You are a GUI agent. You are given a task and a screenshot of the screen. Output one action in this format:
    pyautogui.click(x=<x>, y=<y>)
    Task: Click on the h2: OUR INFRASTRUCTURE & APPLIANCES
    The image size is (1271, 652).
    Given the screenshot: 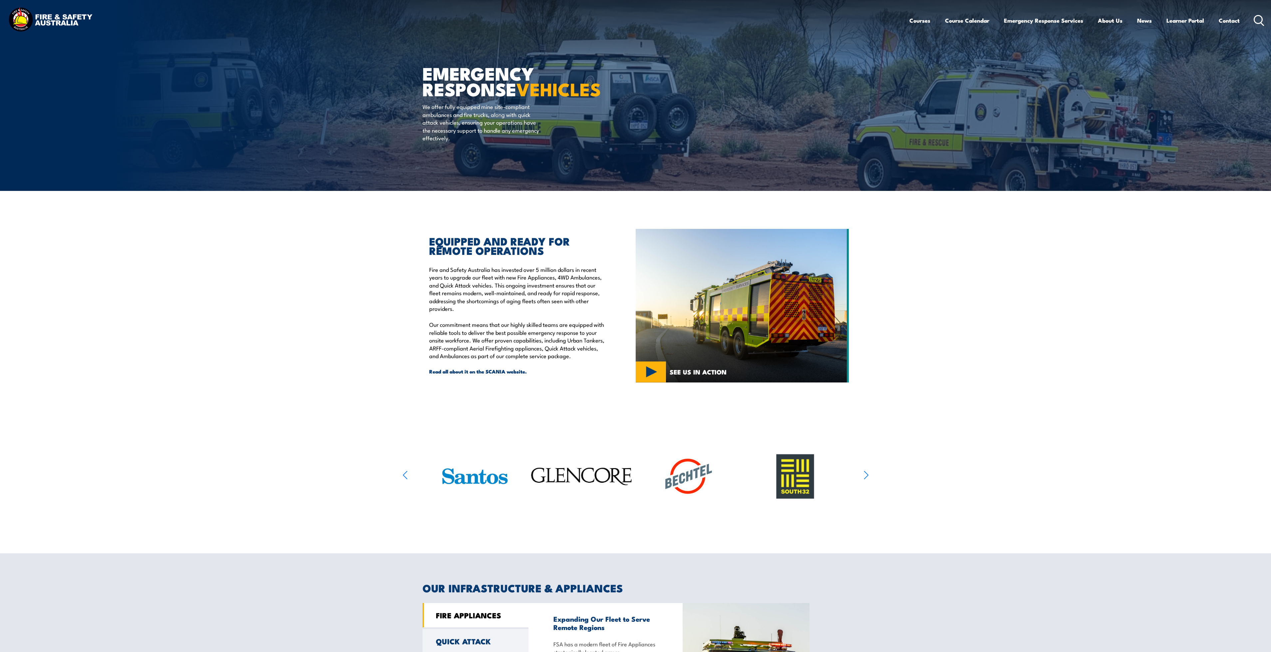 What is the action you would take?
    pyautogui.click(x=636, y=587)
    